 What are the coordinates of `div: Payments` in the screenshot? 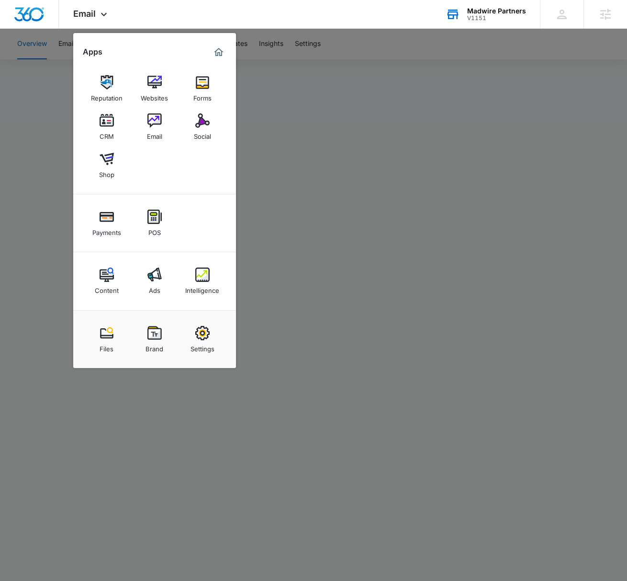 It's located at (107, 230).